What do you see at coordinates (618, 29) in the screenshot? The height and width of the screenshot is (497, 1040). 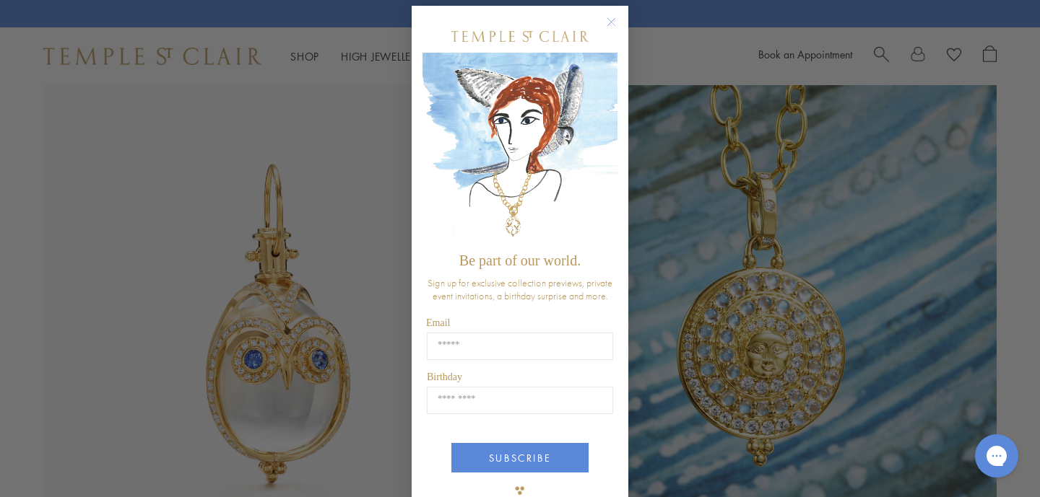 I see `button: Close dialog` at bounding box center [618, 29].